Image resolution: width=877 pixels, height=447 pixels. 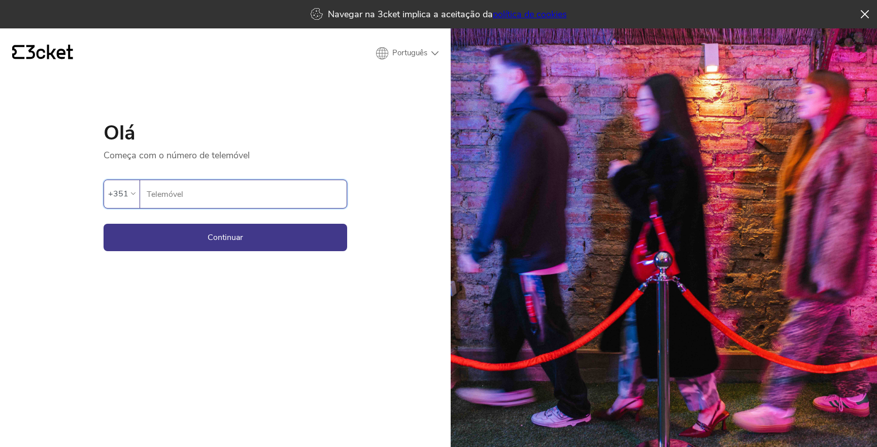 What do you see at coordinates (447, 14) in the screenshot?
I see `p: Navegar na 3cket implica a aceitação da` at bounding box center [447, 14].